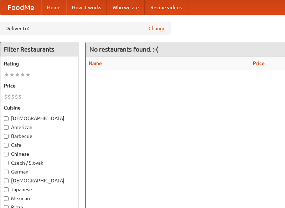 The height and width of the screenshot is (208, 285). Describe the element at coordinates (6, 154) in the screenshot. I see `input: Chinese` at that location.